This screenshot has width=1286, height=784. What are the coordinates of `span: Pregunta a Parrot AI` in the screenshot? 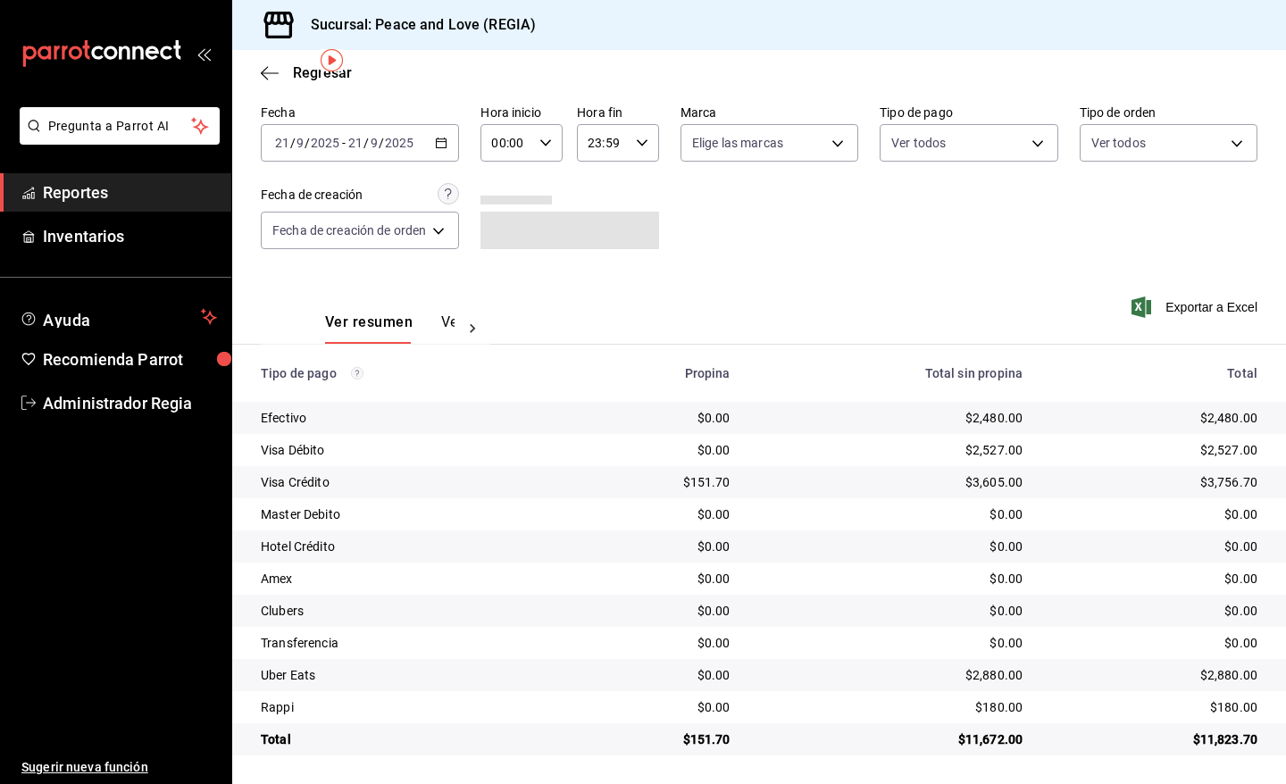 It's located at (120, 126).